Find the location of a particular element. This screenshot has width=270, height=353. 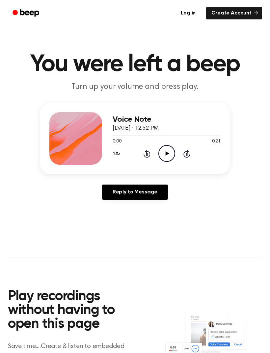

a: Reply to Message is located at coordinates (135, 192).